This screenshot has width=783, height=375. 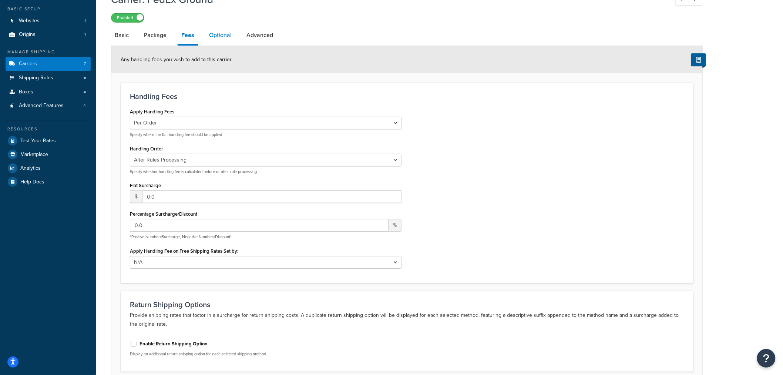 What do you see at coordinates (188, 36) in the screenshot?
I see `a: Fees` at bounding box center [188, 36].